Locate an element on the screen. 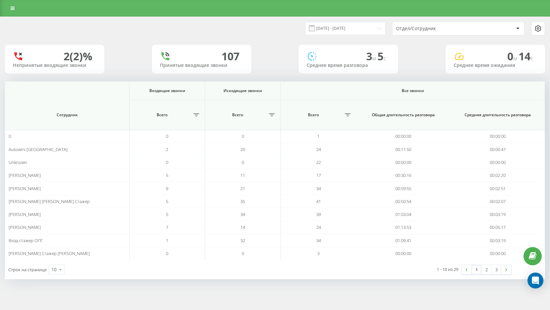 The width and height of the screenshot is (550, 310). div: 1 - 10 из 29 is located at coordinates (448, 269).